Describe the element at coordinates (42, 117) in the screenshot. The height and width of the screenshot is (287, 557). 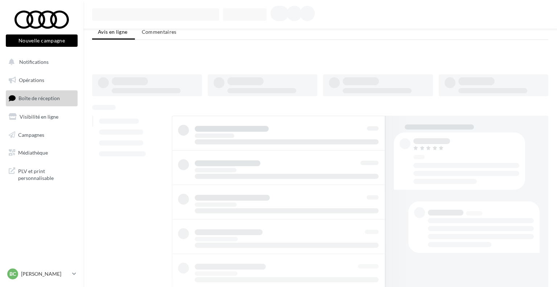
I see `a: Visibilité en ligne` at that location.